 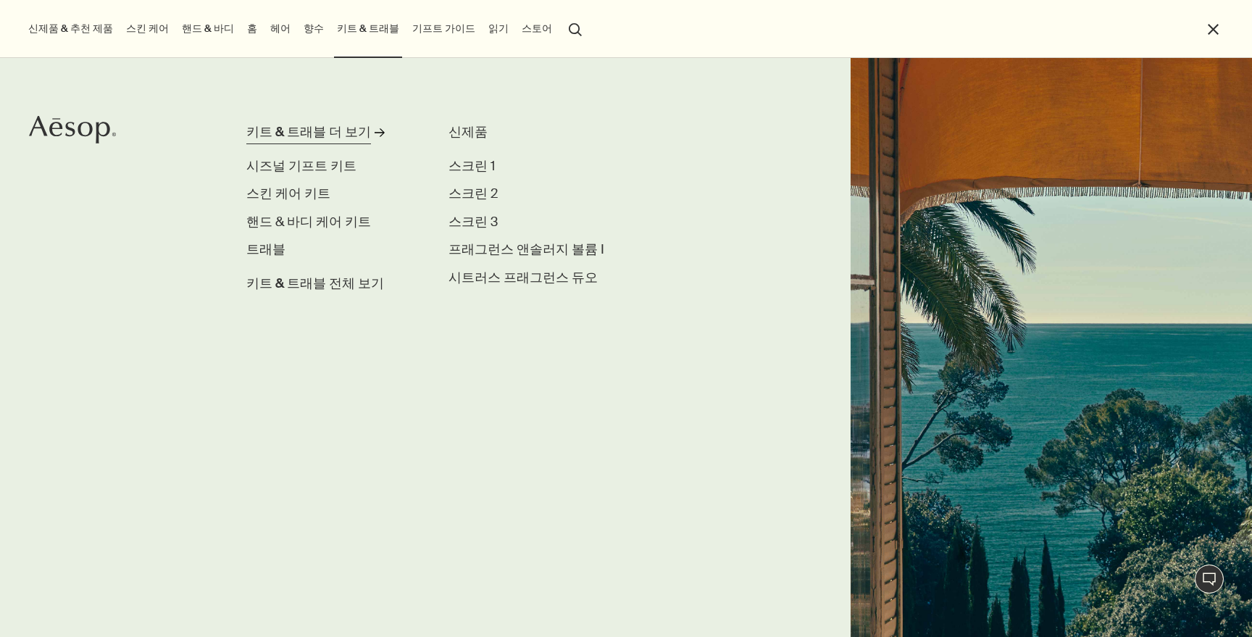 I want to click on a: 읽기, so click(x=498, y=28).